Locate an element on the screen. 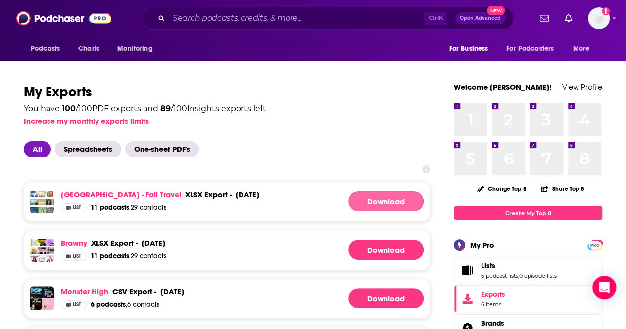  img: Zero To Travel Podcast is located at coordinates (34, 203).